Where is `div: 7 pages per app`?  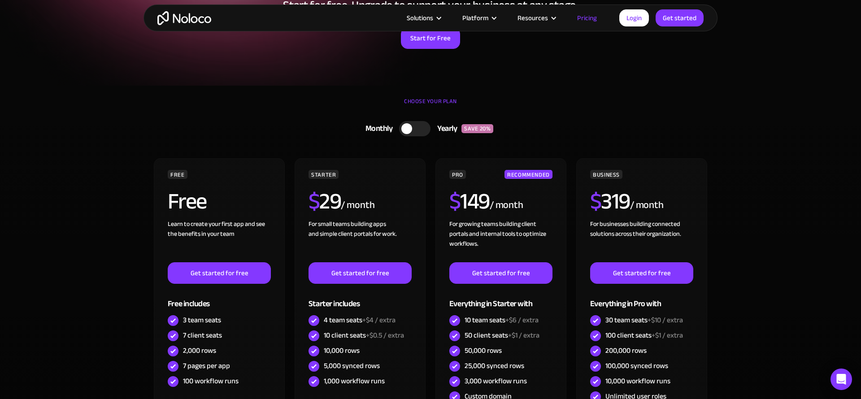 div: 7 pages per app is located at coordinates (206, 366).